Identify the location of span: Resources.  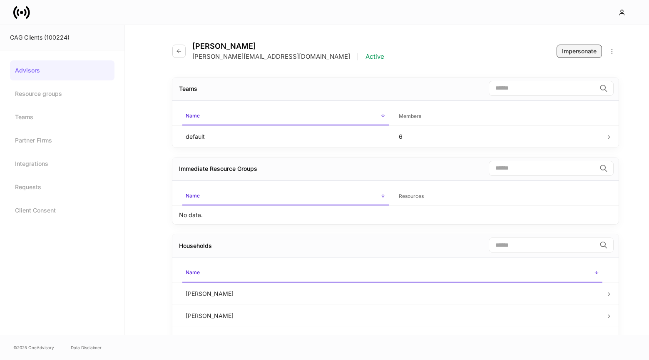
(499, 196).